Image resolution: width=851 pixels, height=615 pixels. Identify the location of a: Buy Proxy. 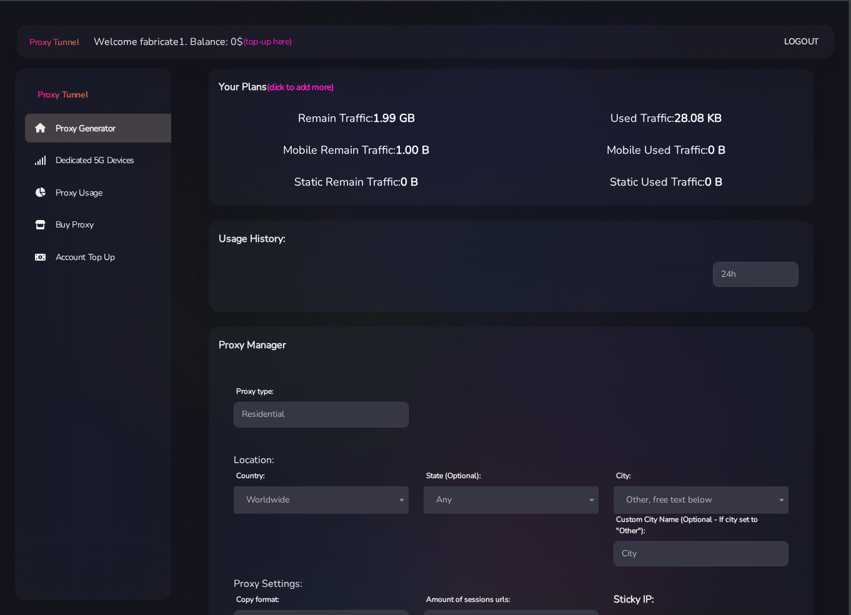
(103, 225).